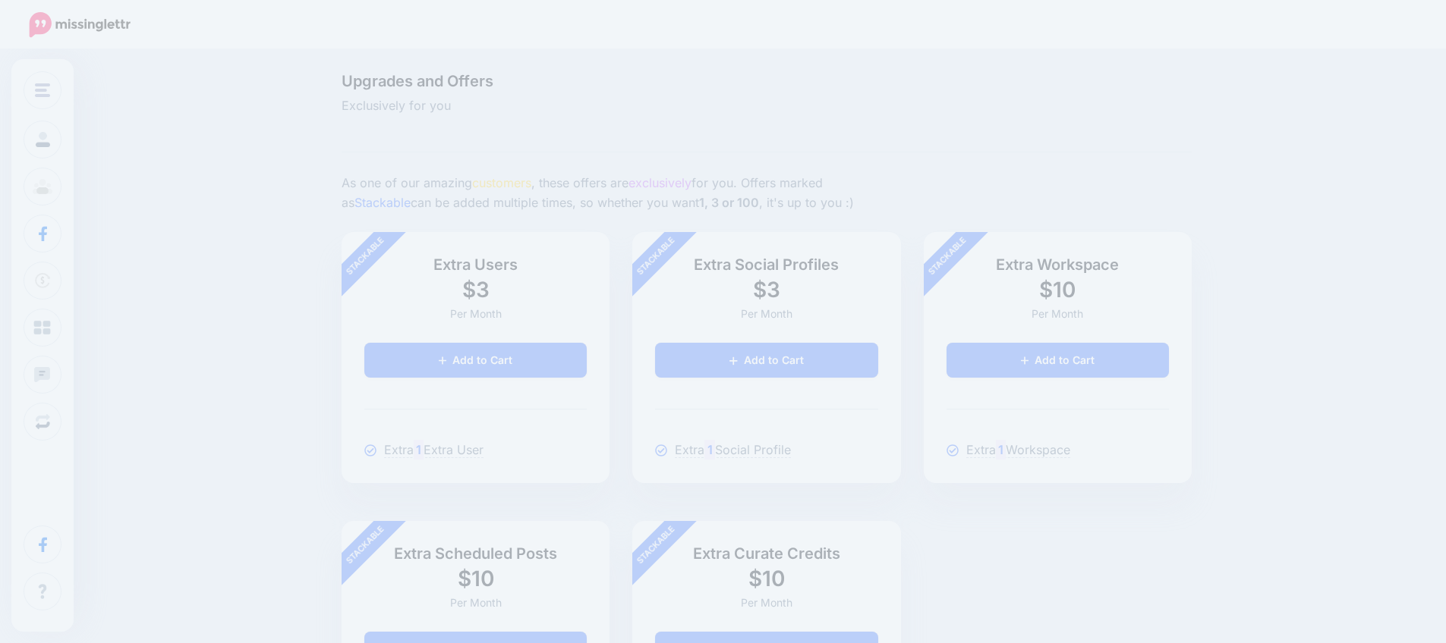  Describe the element at coordinates (621, 81) in the screenshot. I see `span: Upgrades and Offers` at that location.